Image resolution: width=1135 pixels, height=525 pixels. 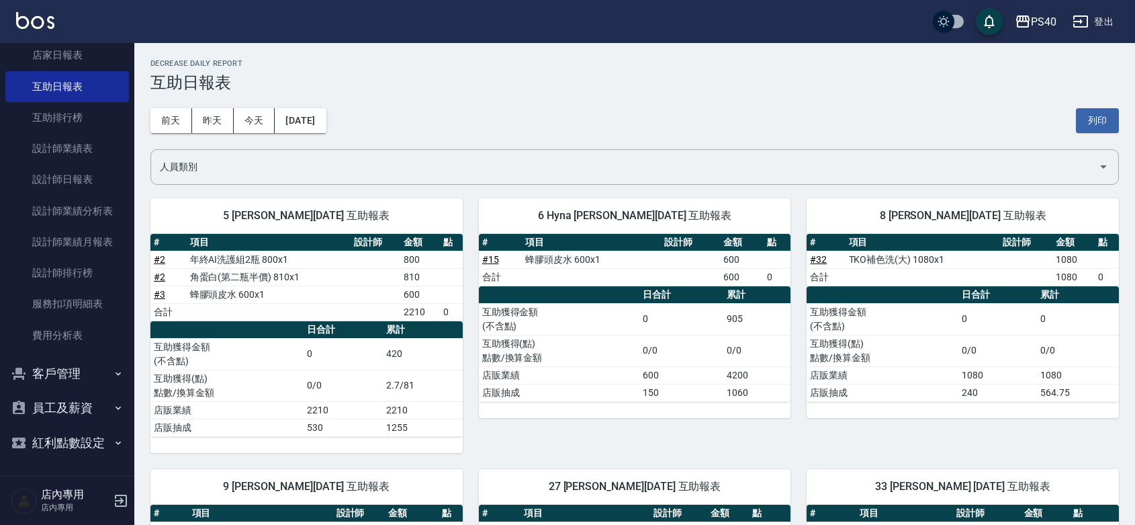 What do you see at coordinates (67, 118) in the screenshot?
I see `a: 互助排行榜` at bounding box center [67, 118].